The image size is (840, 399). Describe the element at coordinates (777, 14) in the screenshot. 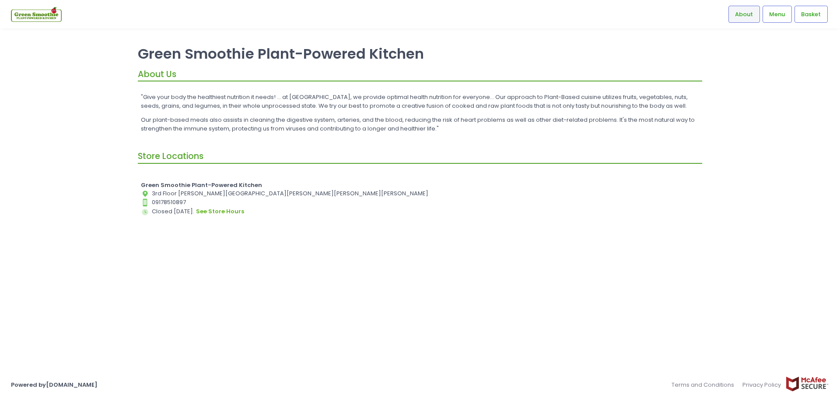

I see `a: Menu` at that location.